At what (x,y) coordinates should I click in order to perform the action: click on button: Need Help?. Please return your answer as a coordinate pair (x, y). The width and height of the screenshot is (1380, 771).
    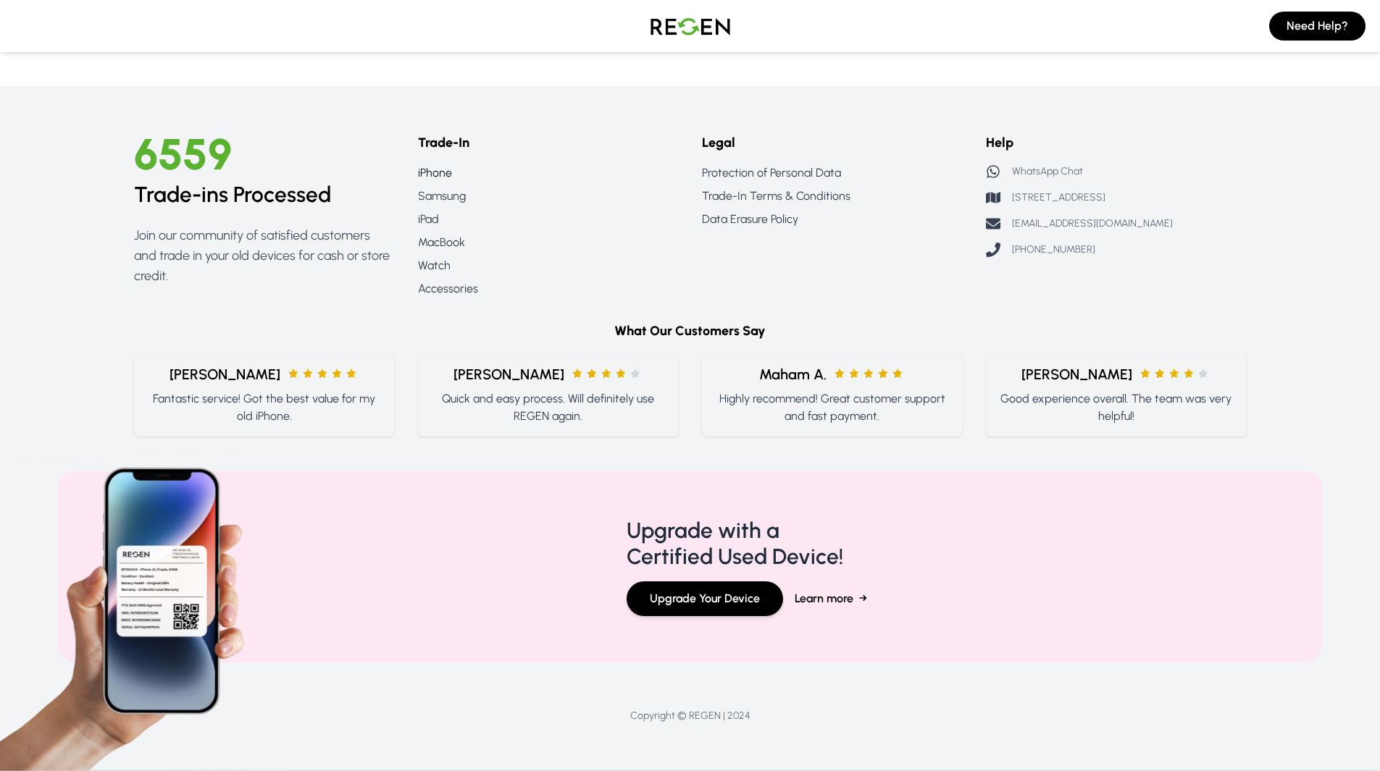
    Looking at the image, I should click on (1317, 26).